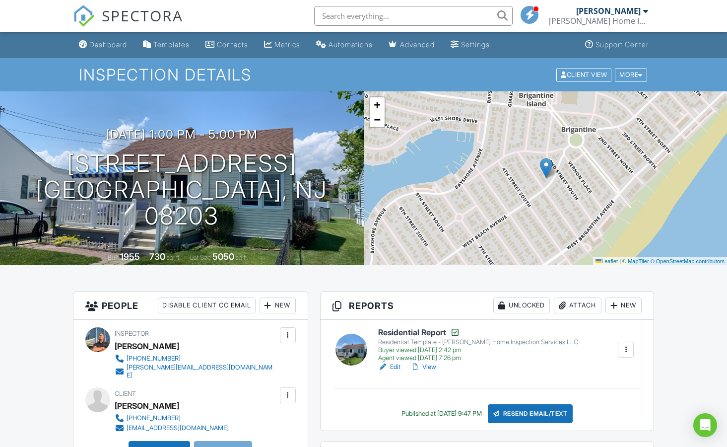  I want to click on a: Support Center, so click(617, 45).